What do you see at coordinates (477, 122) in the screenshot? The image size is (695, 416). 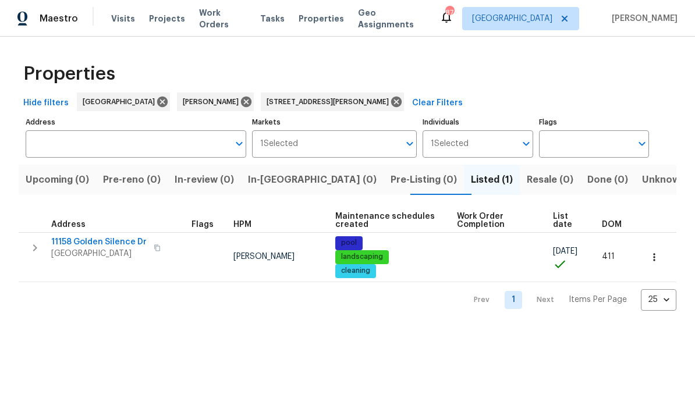 I see `label: Individuals` at bounding box center [477, 122].